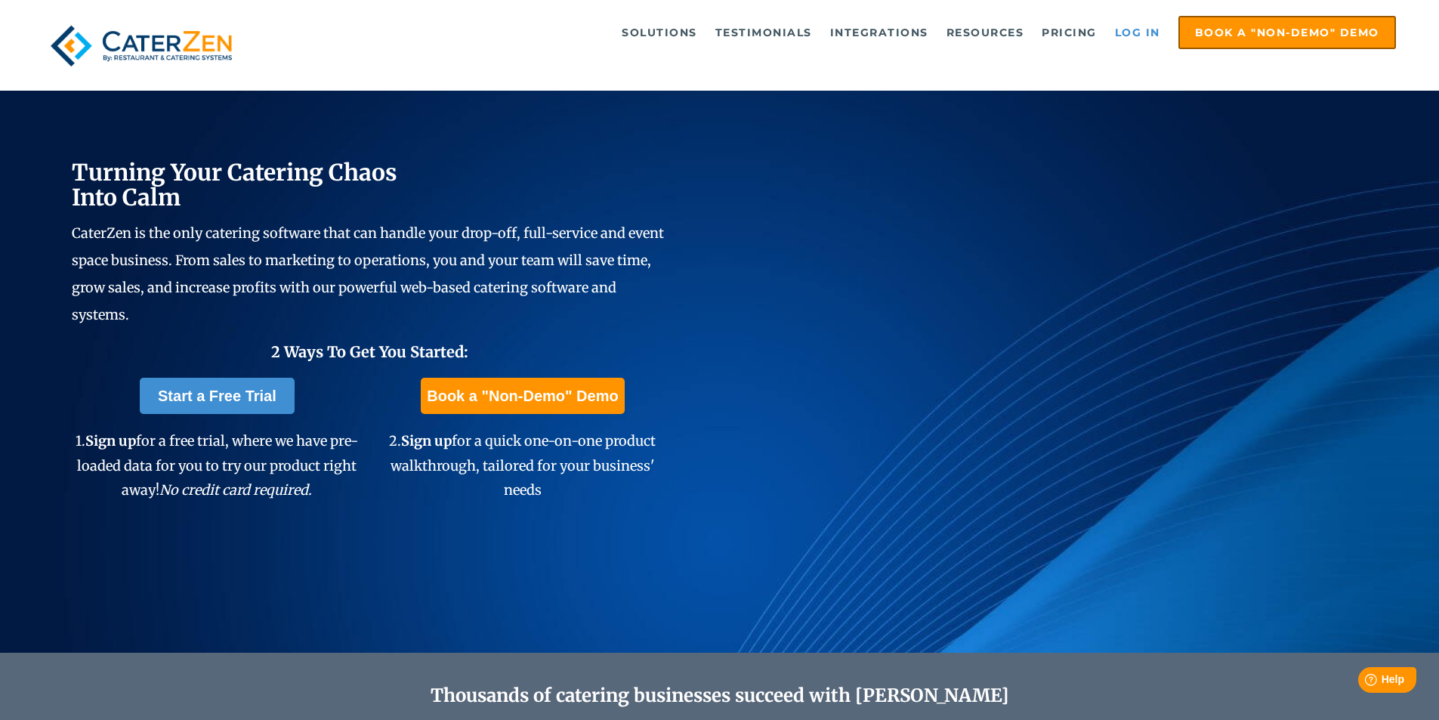  Describe the element at coordinates (368, 274) in the screenshot. I see `span: CaterZen is the only catering software that can handle your drop-off, full-service and event spac...` at that location.